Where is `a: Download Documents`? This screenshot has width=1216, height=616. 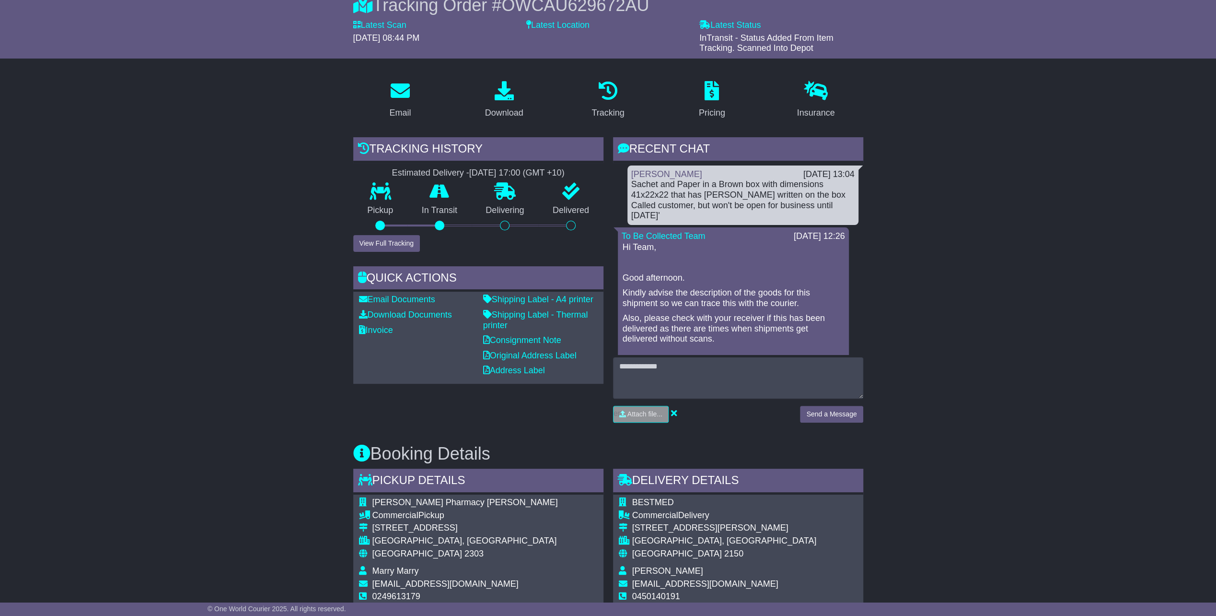
a: Download Documents is located at coordinates (406, 315).